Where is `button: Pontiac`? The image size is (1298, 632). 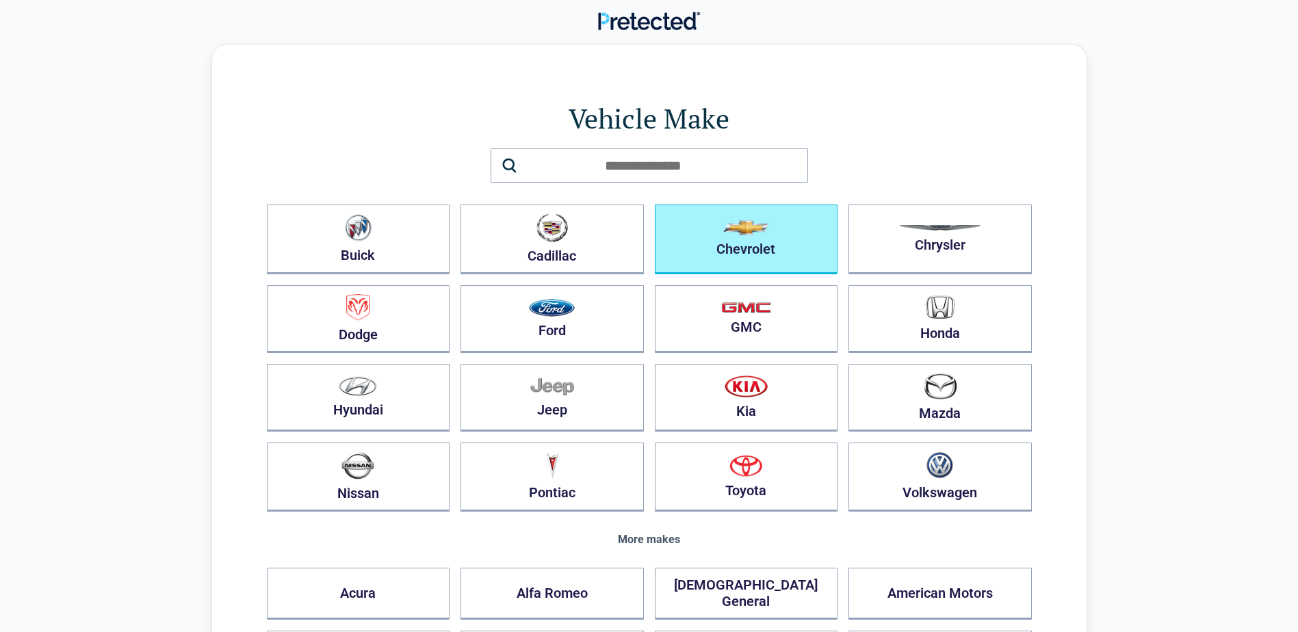
button: Pontiac is located at coordinates (552, 477).